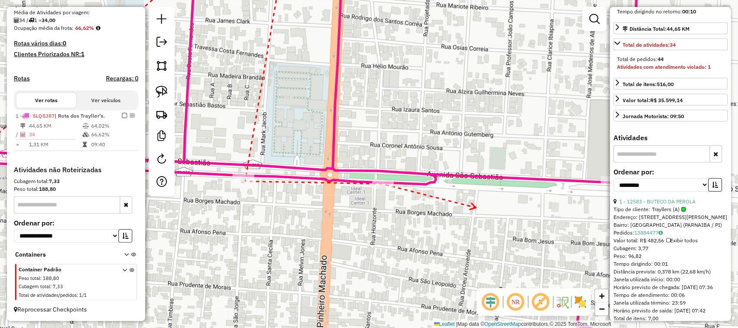 Image resolution: width=738 pixels, height=328 pixels. Describe the element at coordinates (670, 271) in the screenshot. I see `div: Distância prevista: 0,378 km (22,68 km/h)` at that location.